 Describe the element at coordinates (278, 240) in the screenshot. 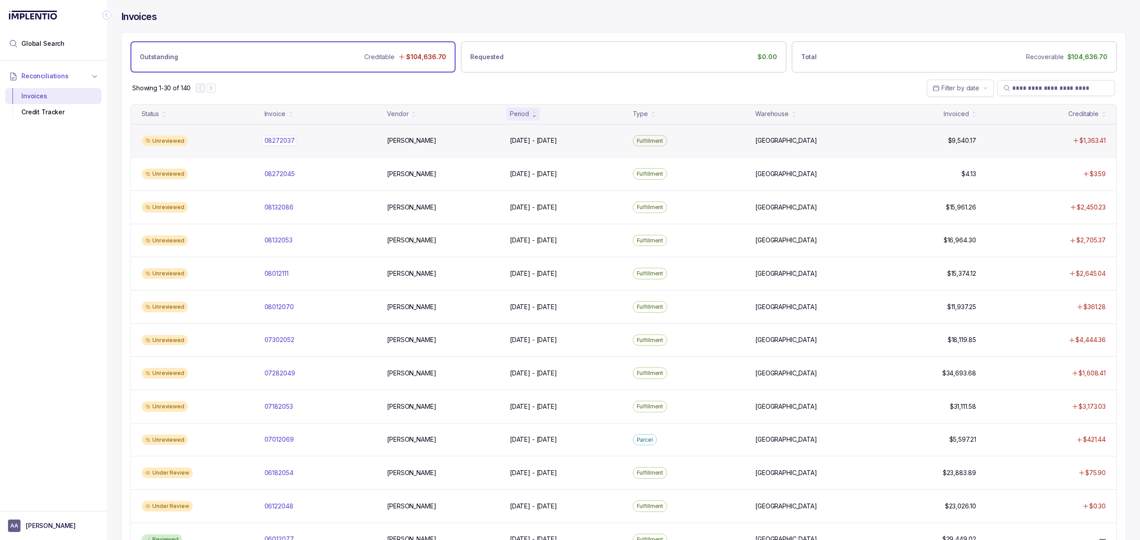

I see `p: 08132053` at that location.